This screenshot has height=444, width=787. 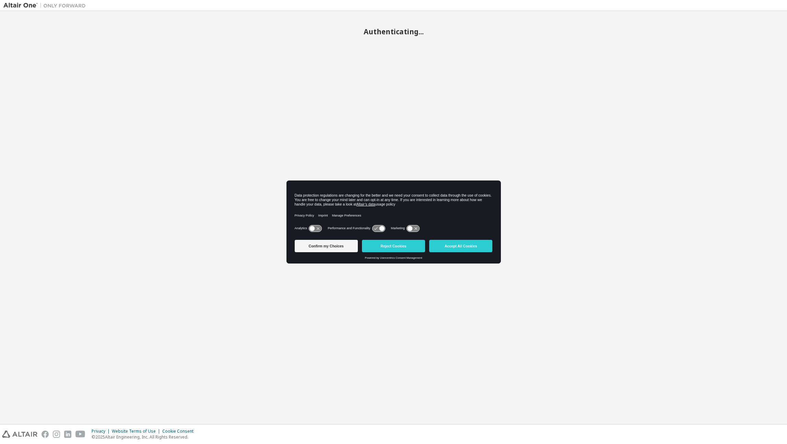 What do you see at coordinates (144, 437) in the screenshot?
I see `p: © 2025 Altair Engineering, Inc. All Rights Reserved.` at bounding box center [144, 437].